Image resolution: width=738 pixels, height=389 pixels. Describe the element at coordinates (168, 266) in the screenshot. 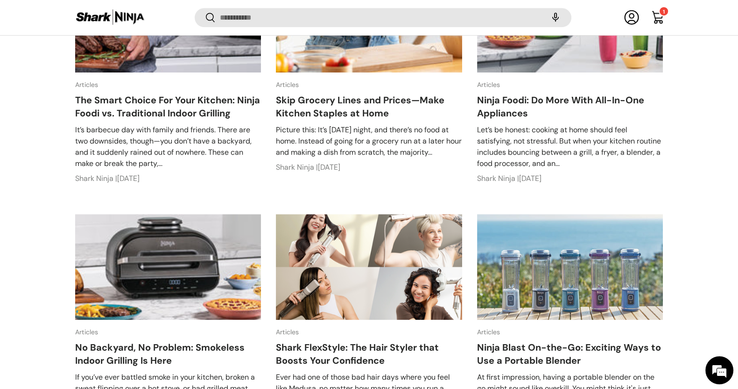

I see `a: https://sharkninja.com.ph/collections/grills/products/ninja-foodi-smart-xl-grill-air-fryer-ag551ph` at that location.